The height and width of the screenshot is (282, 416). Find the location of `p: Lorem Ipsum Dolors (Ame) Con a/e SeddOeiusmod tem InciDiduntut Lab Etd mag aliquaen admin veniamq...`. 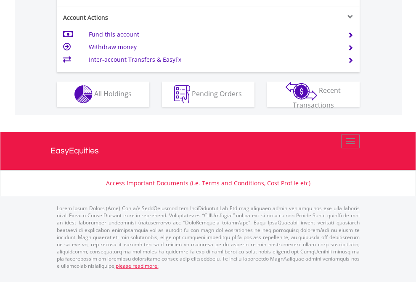

p: Lorem Ipsum Dolors (Ame) Con a/e SeddOeiusmod tem InciDiduntut Lab Etd mag aliquaen admin veniamq... is located at coordinates (208, 237).